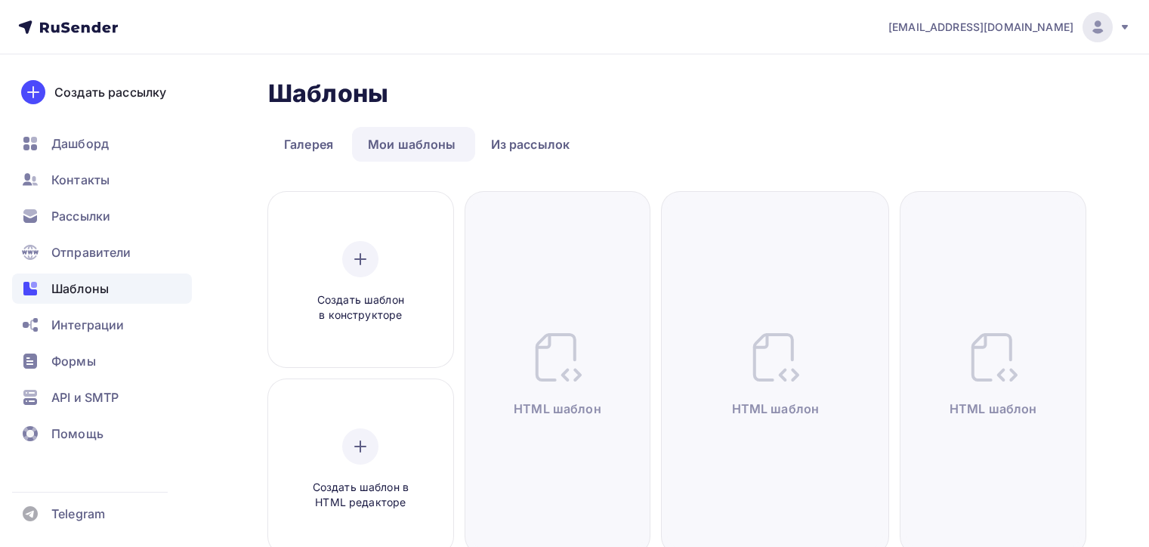 This screenshot has width=1149, height=547. What do you see at coordinates (530, 144) in the screenshot?
I see `a: Из рассылок` at bounding box center [530, 144].